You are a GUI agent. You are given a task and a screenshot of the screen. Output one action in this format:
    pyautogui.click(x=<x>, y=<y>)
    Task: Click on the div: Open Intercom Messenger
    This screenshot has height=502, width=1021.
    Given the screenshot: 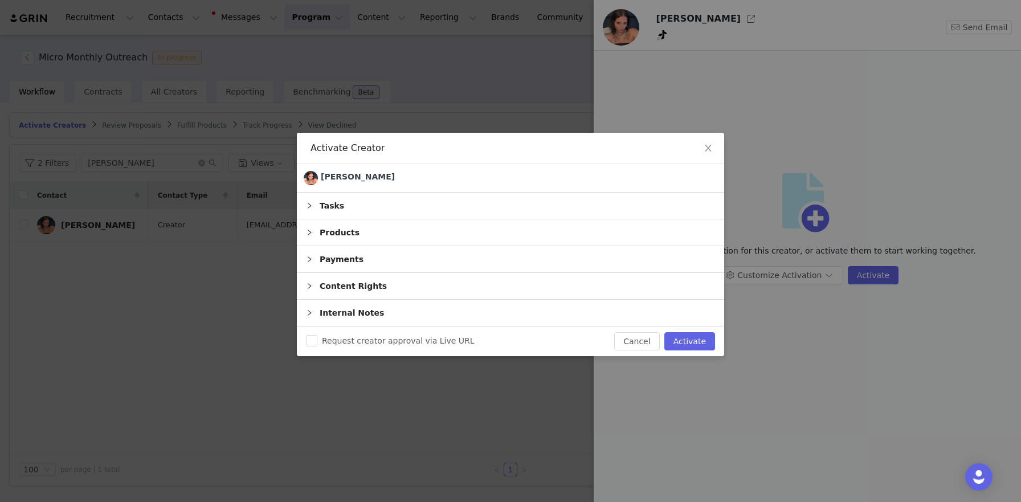 What is the action you would take?
    pyautogui.click(x=978, y=477)
    